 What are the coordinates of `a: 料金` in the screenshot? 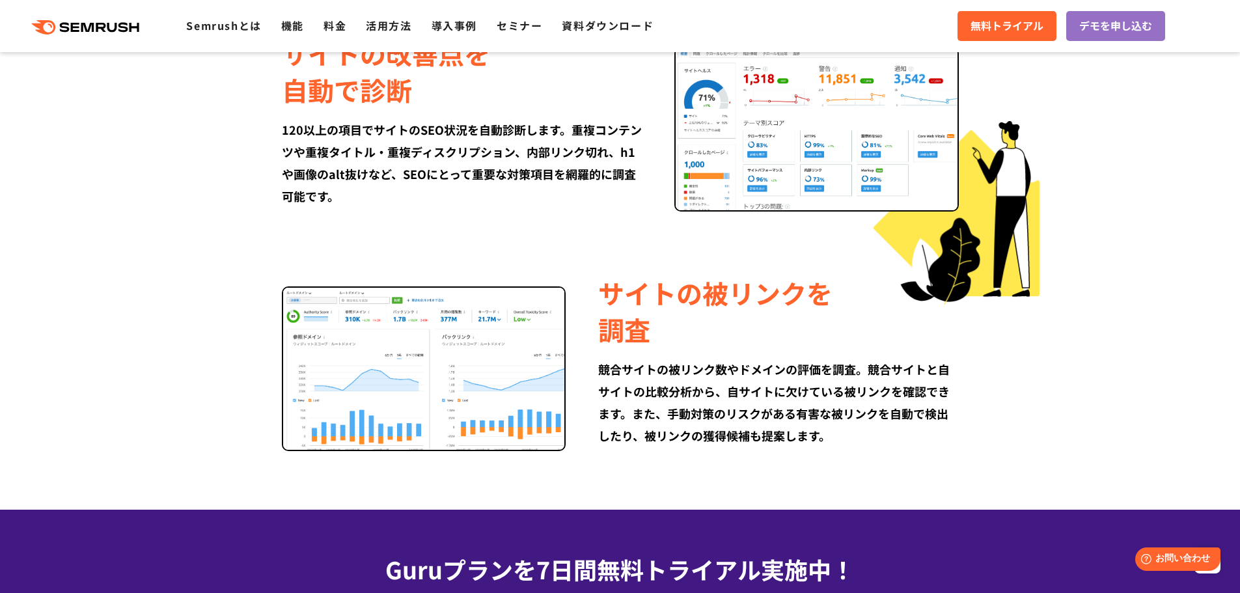 It's located at (334, 25).